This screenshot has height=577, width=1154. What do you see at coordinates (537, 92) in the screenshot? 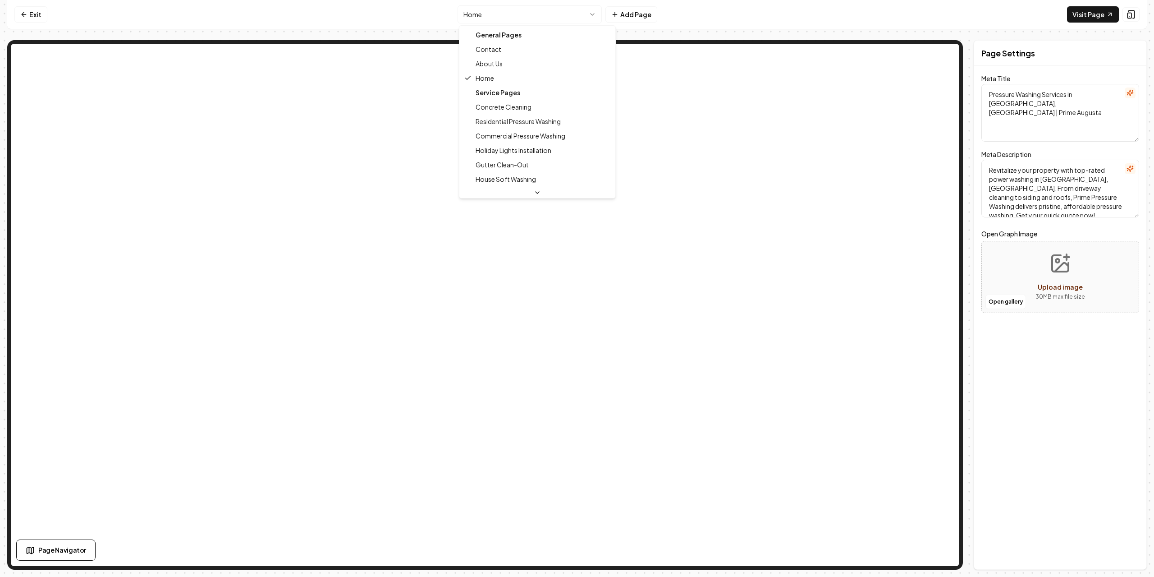
I see `div: Service Pages` at bounding box center [537, 92].